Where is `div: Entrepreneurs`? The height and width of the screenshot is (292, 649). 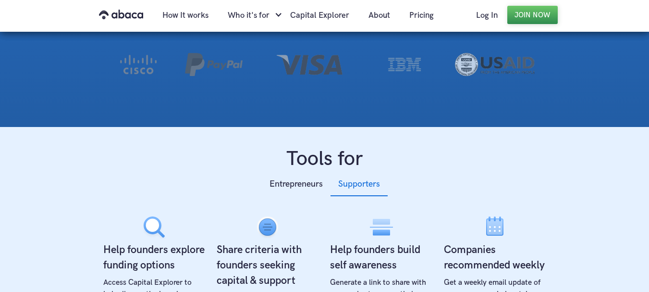 div: Entrepreneurs is located at coordinates (296, 184).